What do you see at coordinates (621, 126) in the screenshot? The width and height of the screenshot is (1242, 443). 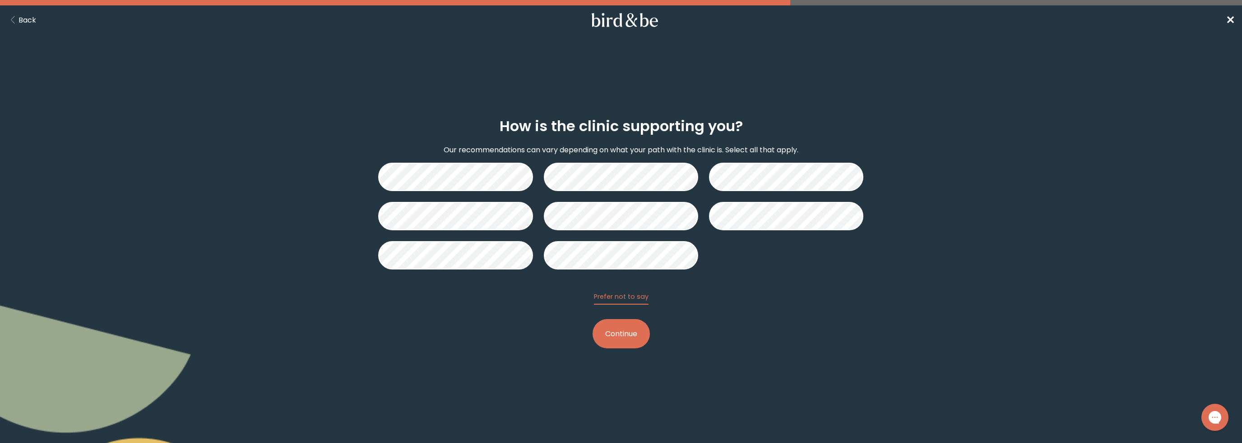 I see `h2: How is the clinic supporting you?` at bounding box center [621, 126].